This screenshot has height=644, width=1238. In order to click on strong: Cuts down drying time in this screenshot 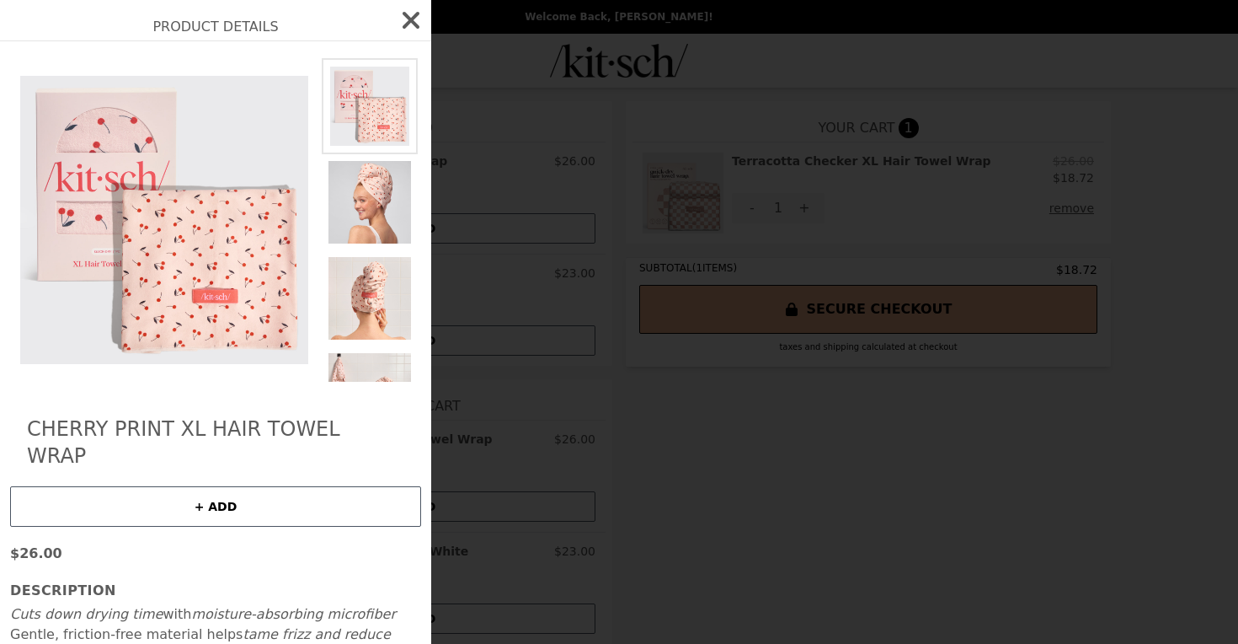, I will do `click(86, 613)`.